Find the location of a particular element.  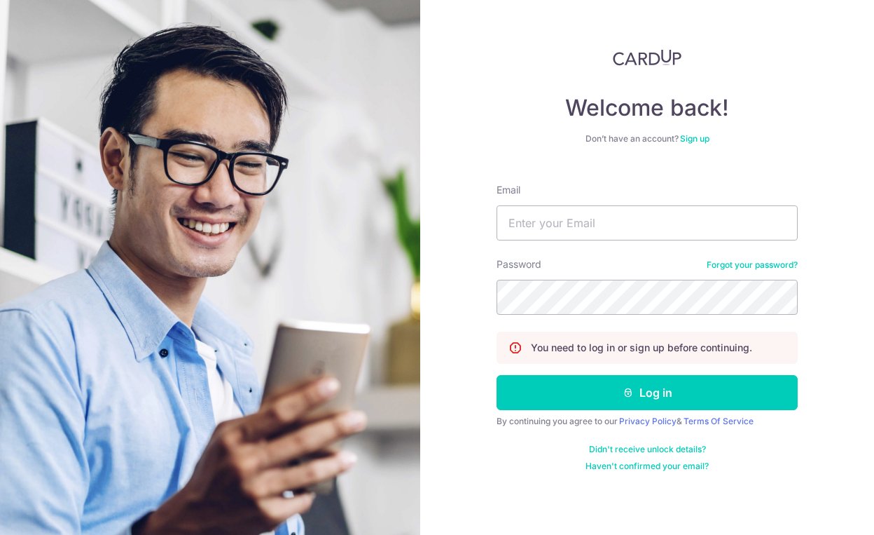

label: Password is located at coordinates (519, 264).